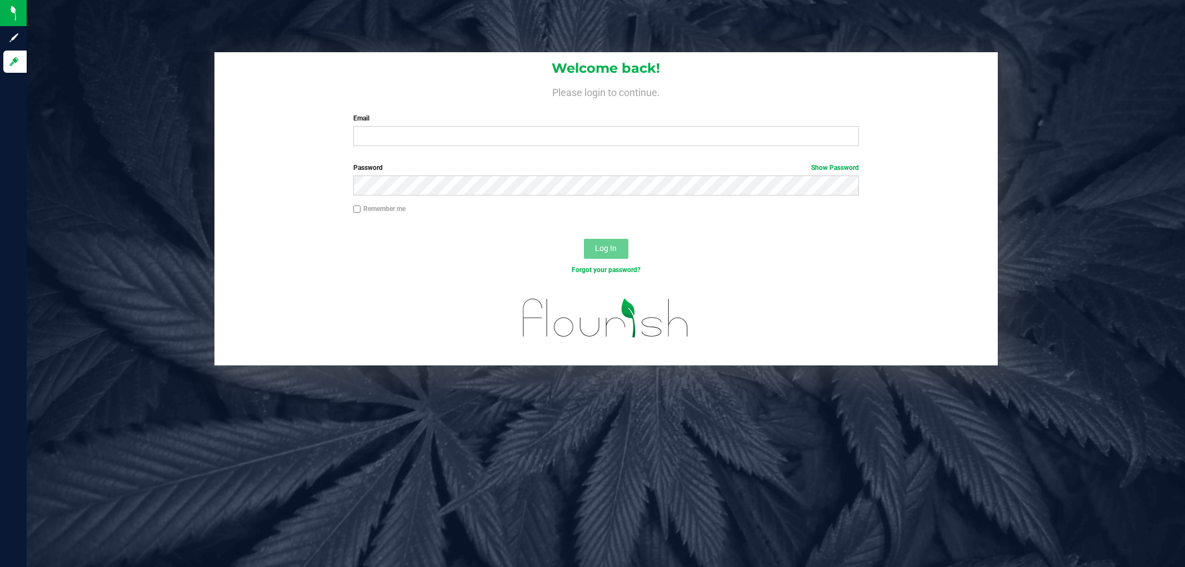 The image size is (1185, 567). I want to click on a: Forgot your password?, so click(606, 270).